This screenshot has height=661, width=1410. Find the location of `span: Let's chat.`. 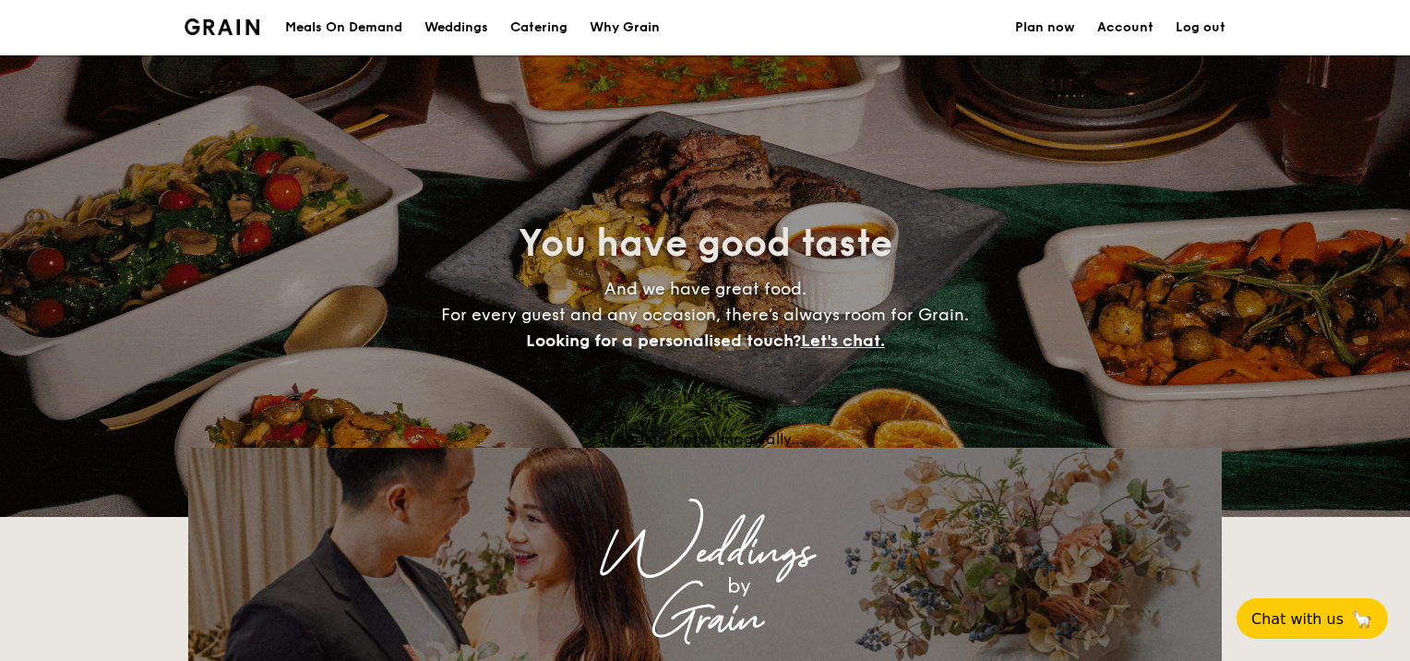

span: Let's chat. is located at coordinates (843, 341).